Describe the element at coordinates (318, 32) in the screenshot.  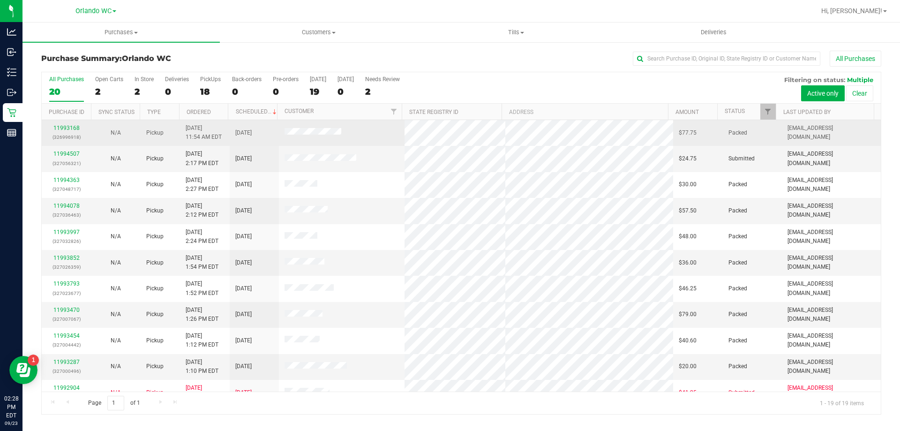
I see `a: Customers` at that location.